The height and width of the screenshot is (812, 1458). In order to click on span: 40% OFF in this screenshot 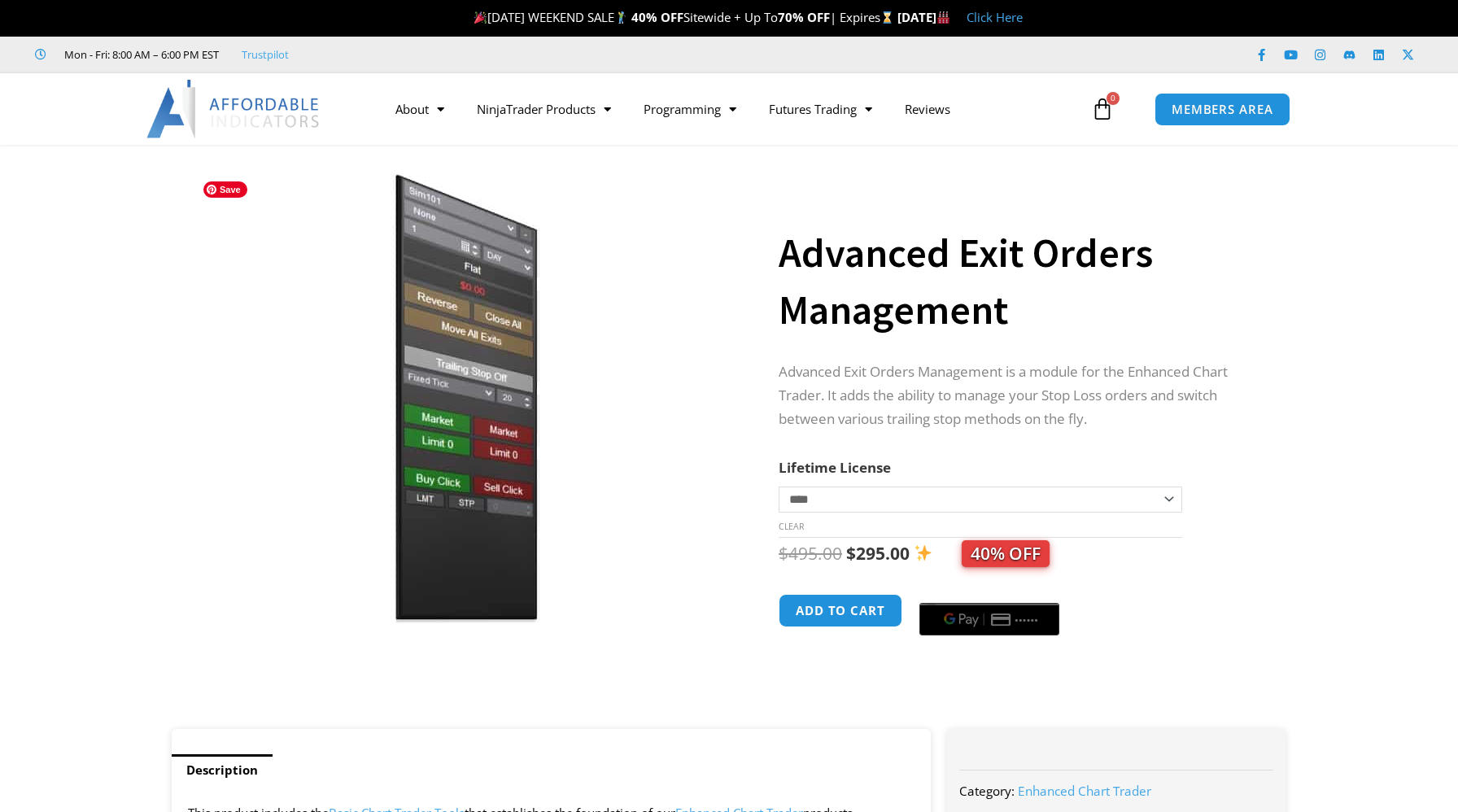, I will do `click(1006, 553)`.